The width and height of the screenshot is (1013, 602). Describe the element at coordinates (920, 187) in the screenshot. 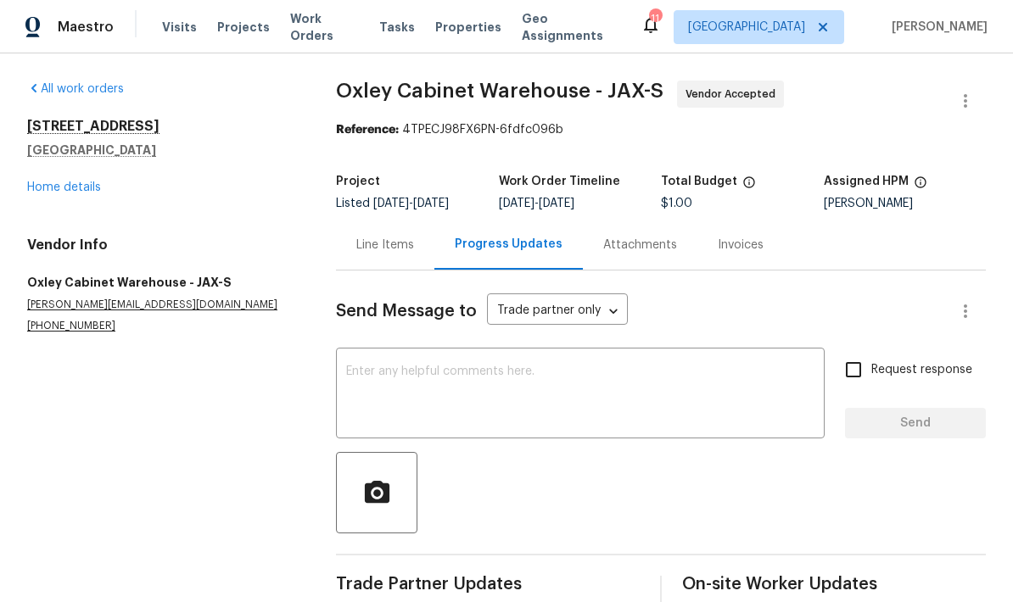

I see `span: The hpm assigned to this work order.` at that location.